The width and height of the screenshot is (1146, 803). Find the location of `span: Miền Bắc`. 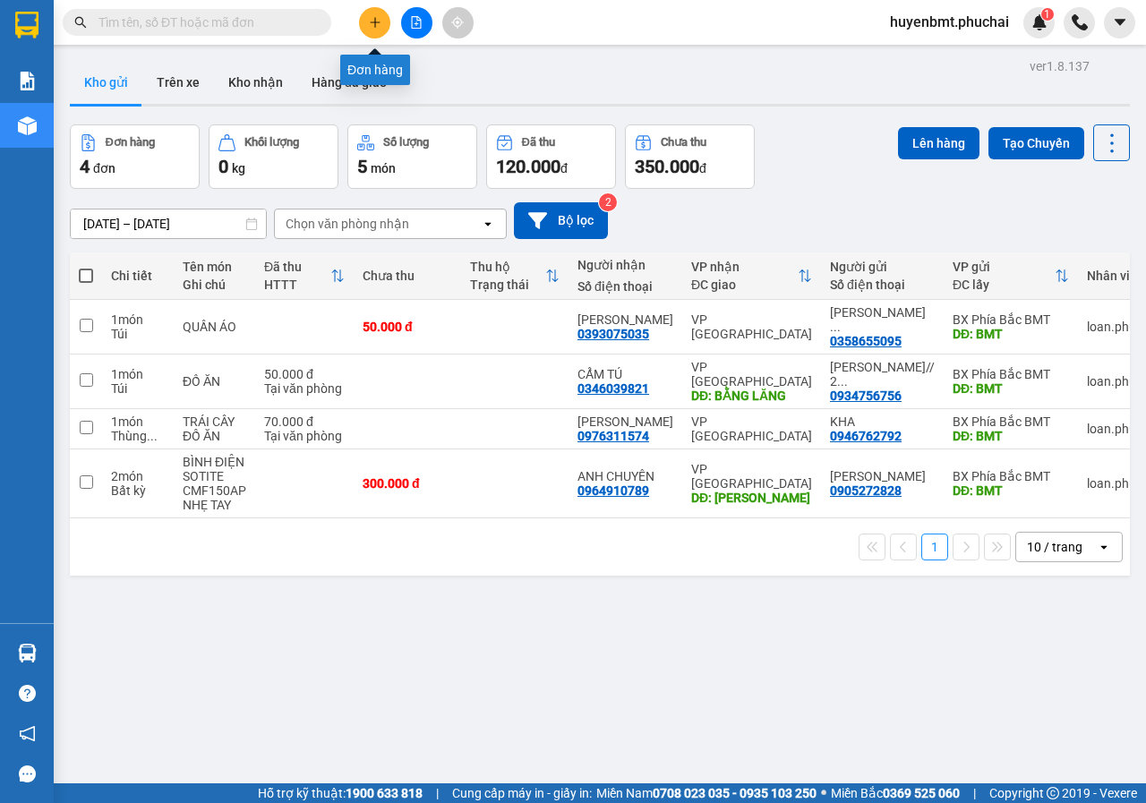

span: Miền Bắc is located at coordinates (895, 793).